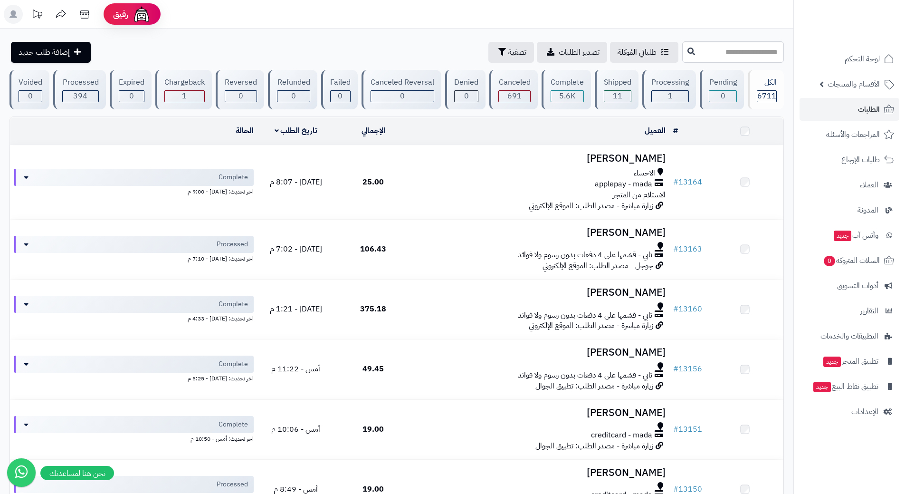  Describe the element at coordinates (373, 369) in the screenshot. I see `span: 49.45` at that location.